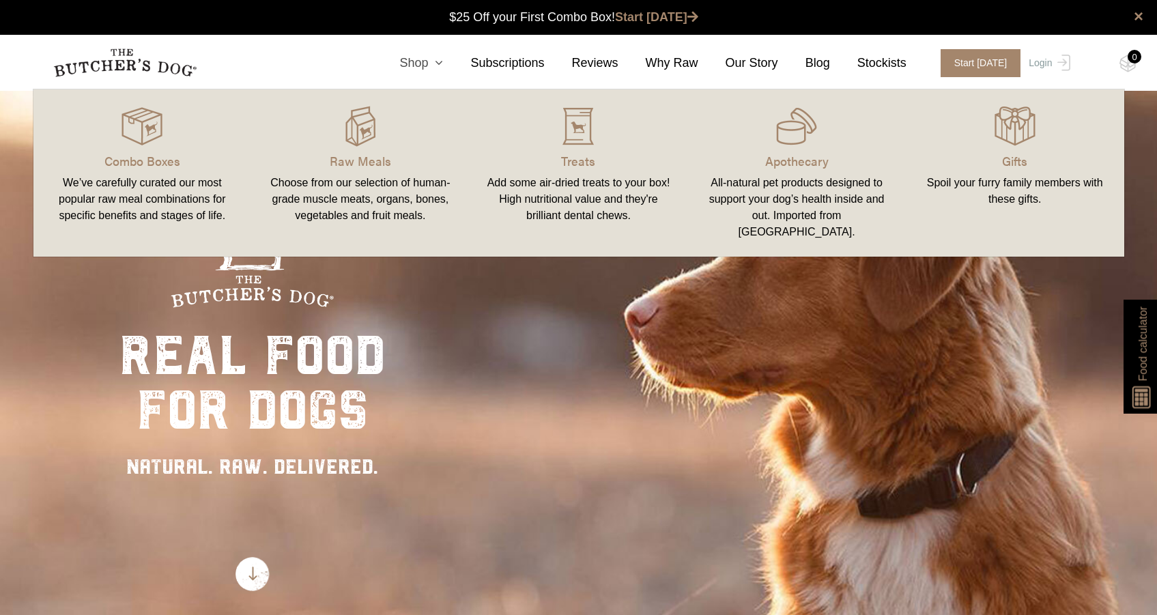 This screenshot has height=615, width=1157. What do you see at coordinates (797, 173) in the screenshot?
I see `a: Apothecary All-natural pet products designed to support your dog’s health inside and out. Importe...` at bounding box center [797, 173].